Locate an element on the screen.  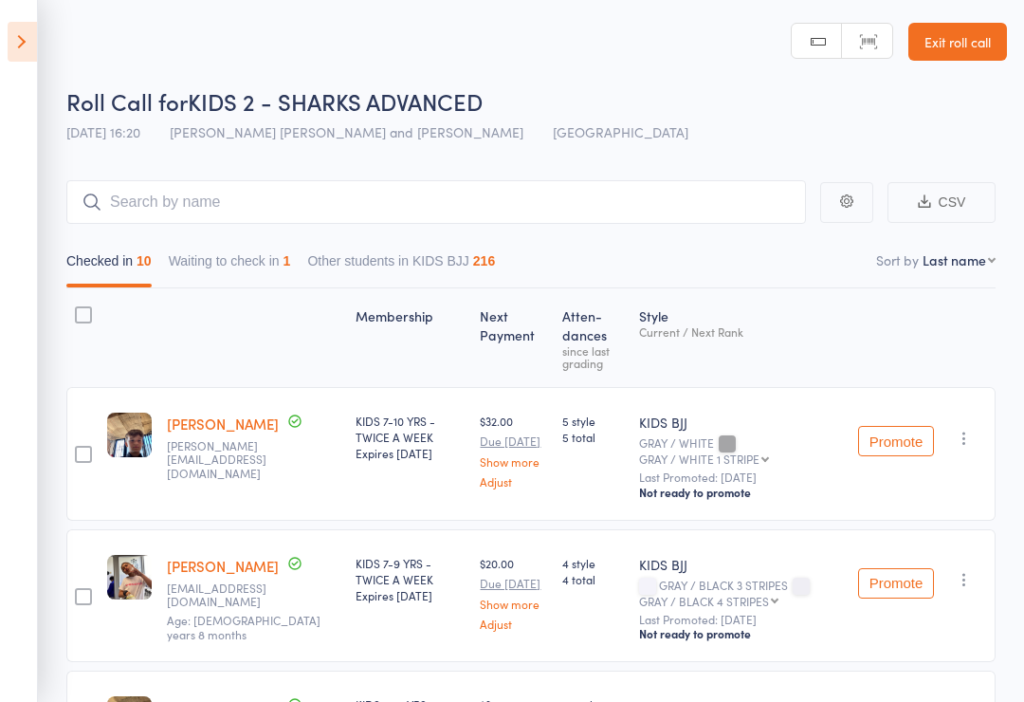
div: KIDS 7-10 YRS - TWICE A WEEK is located at coordinates (410, 436).